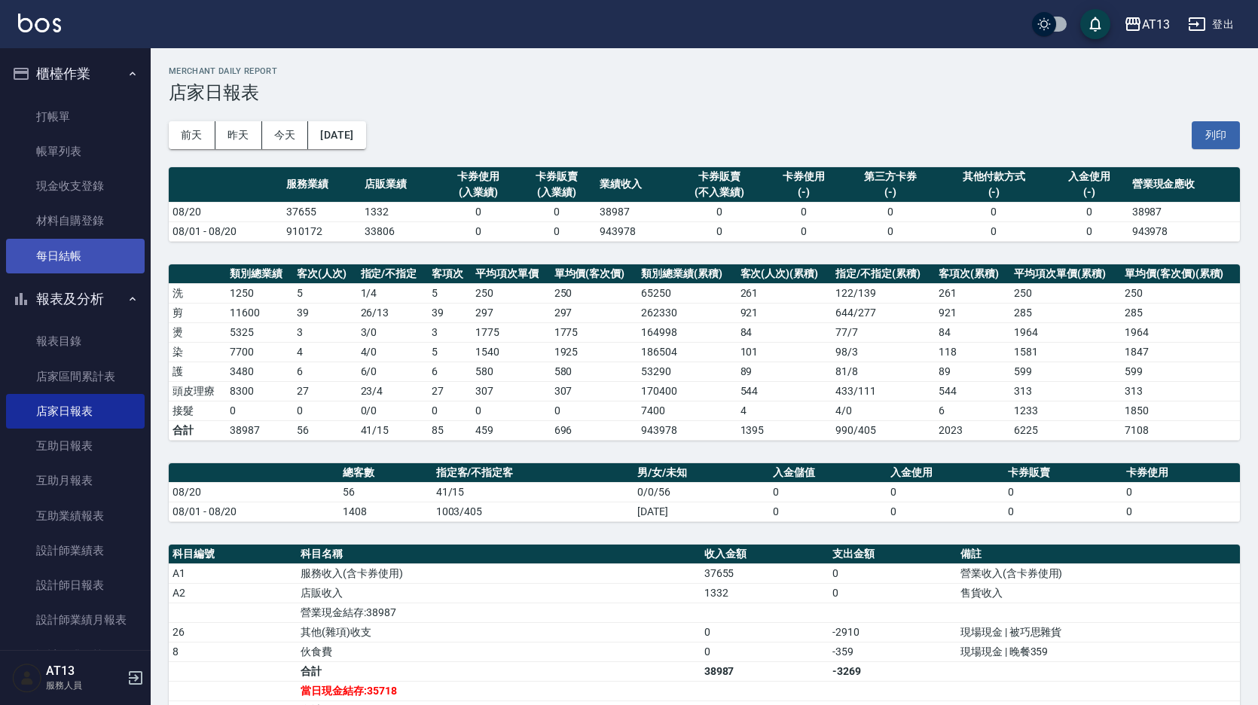  I want to click on td: 0 / 0, so click(393, 411).